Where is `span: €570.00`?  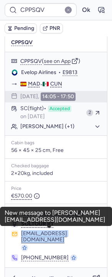 span: €570.00 is located at coordinates (25, 196).